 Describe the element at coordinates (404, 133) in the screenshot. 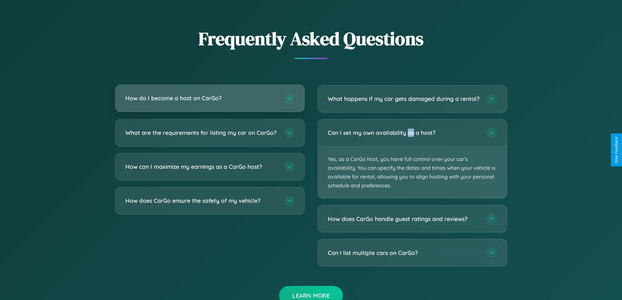

I see `h3: Can I set my own availability as a host?` at that location.